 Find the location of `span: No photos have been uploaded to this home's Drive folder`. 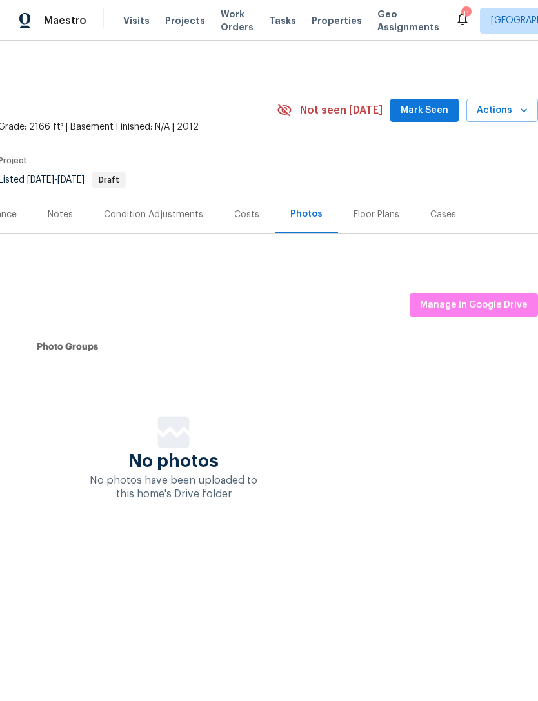

span: No photos have been uploaded to this home's Drive folder is located at coordinates (174, 487).